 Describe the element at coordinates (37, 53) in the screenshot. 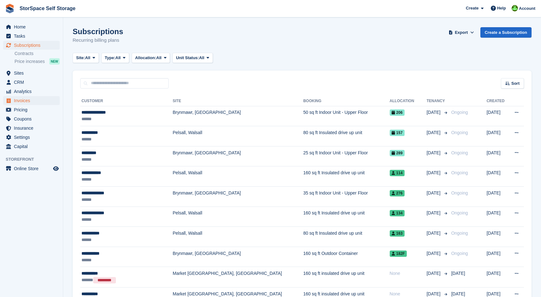

I see `a: Contracts` at that location.